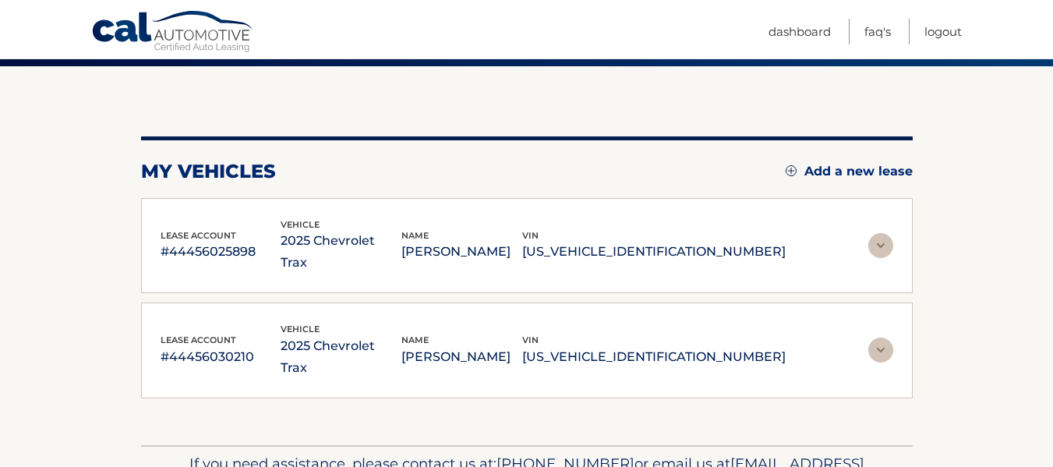  Describe the element at coordinates (208, 172) in the screenshot. I see `h2: my vehicles` at that location.